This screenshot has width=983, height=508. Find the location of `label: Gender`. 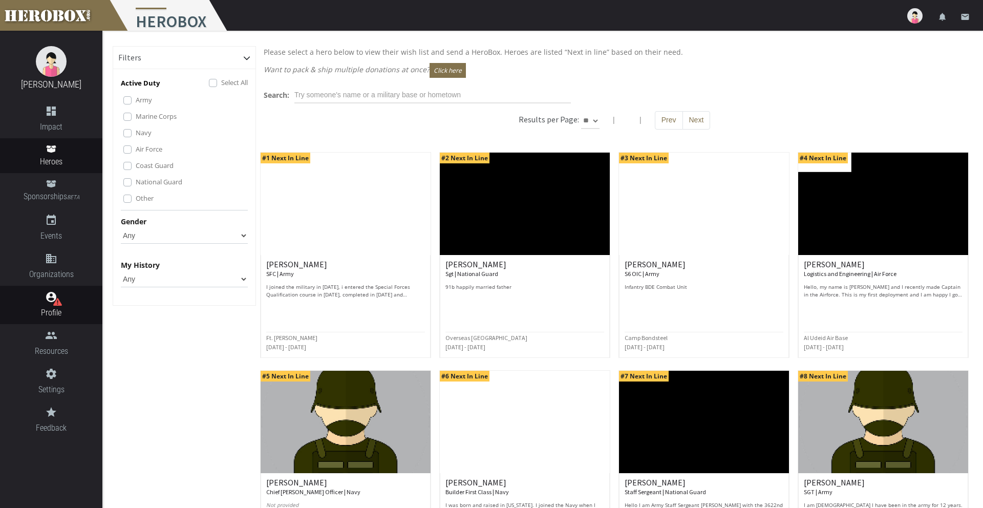

label: Gender is located at coordinates (134, 221).